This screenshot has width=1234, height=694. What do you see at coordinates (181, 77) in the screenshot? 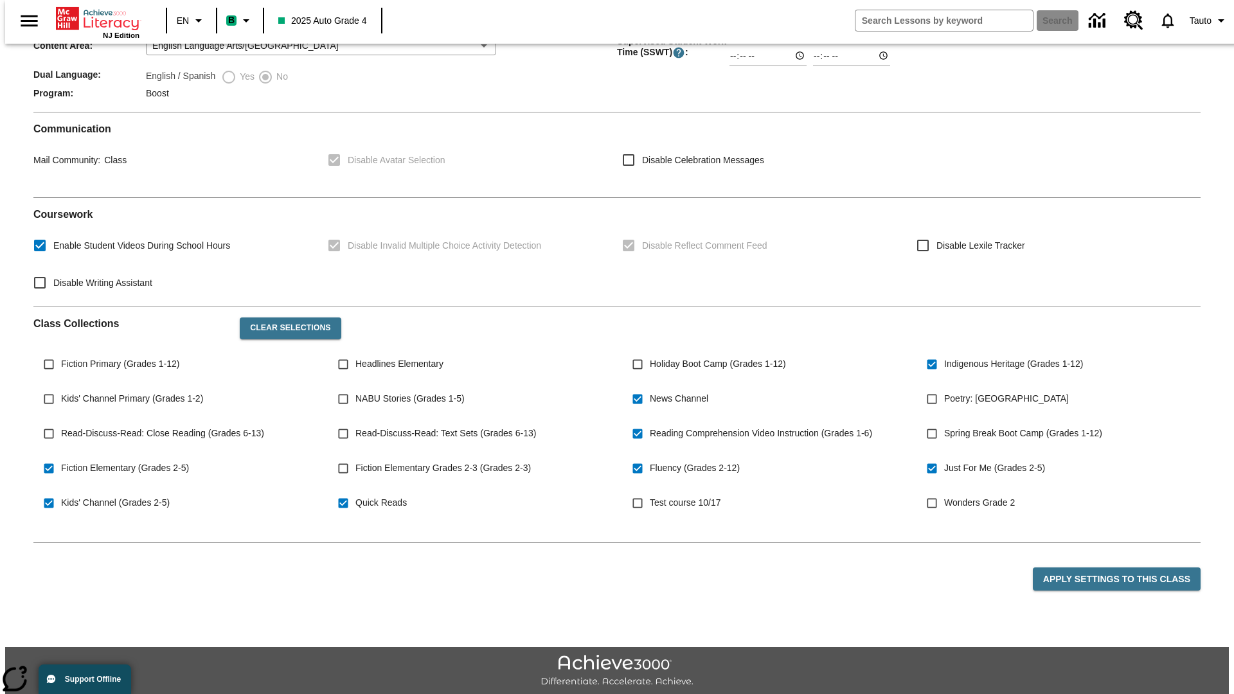
I see `label: English / Spanish` at bounding box center [181, 77].